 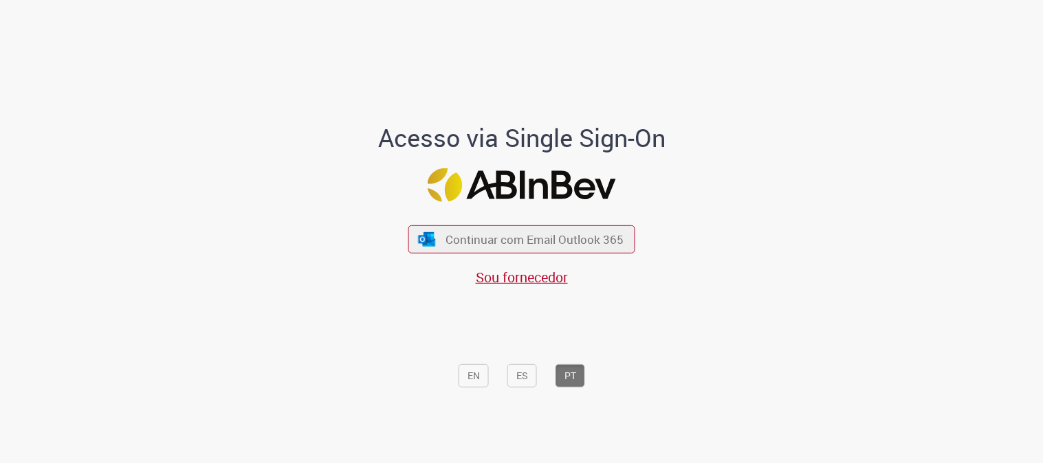 I want to click on button: ES, so click(x=522, y=376).